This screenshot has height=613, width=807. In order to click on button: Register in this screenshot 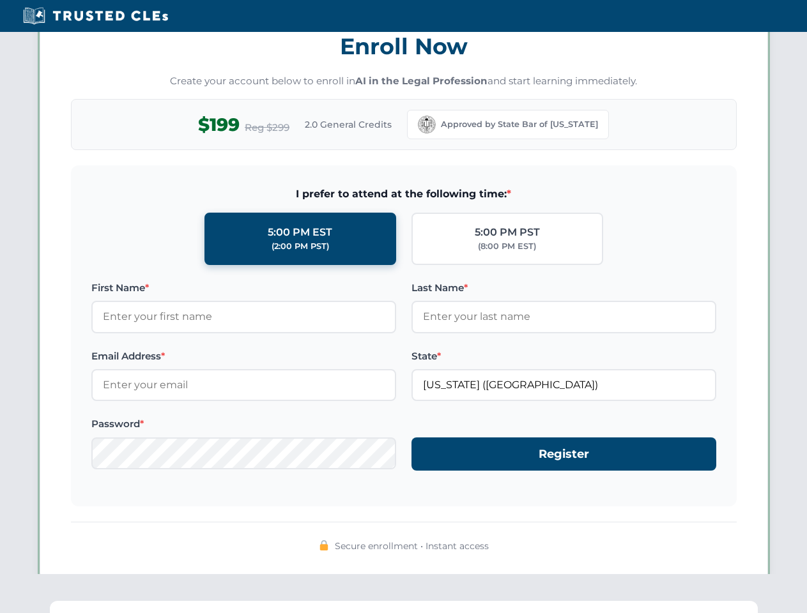, I will do `click(563, 454)`.